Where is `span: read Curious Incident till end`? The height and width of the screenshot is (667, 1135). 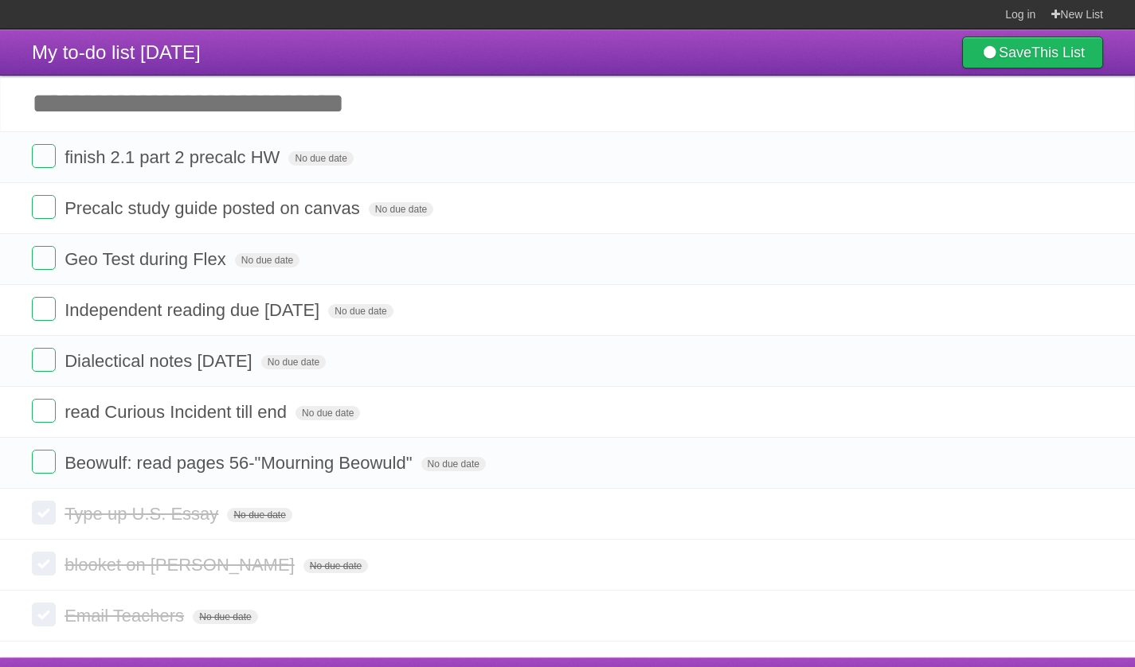 span: read Curious Incident till end is located at coordinates (178, 412).